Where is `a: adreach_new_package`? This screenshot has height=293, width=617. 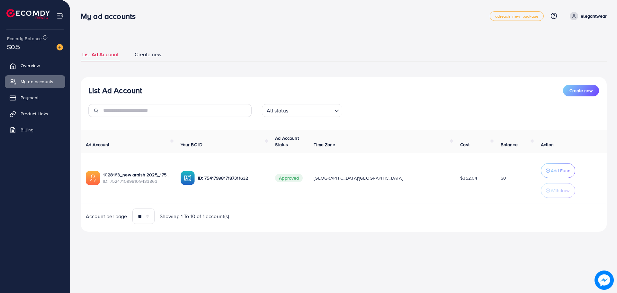 a: adreach_new_package is located at coordinates (516, 16).